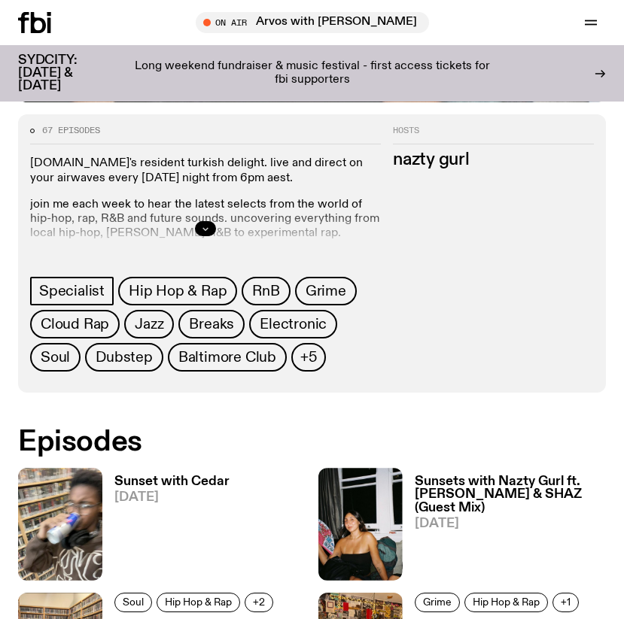 The image size is (624, 619). Describe the element at coordinates (311, 442) in the screenshot. I see `h2: Episodes` at that location.